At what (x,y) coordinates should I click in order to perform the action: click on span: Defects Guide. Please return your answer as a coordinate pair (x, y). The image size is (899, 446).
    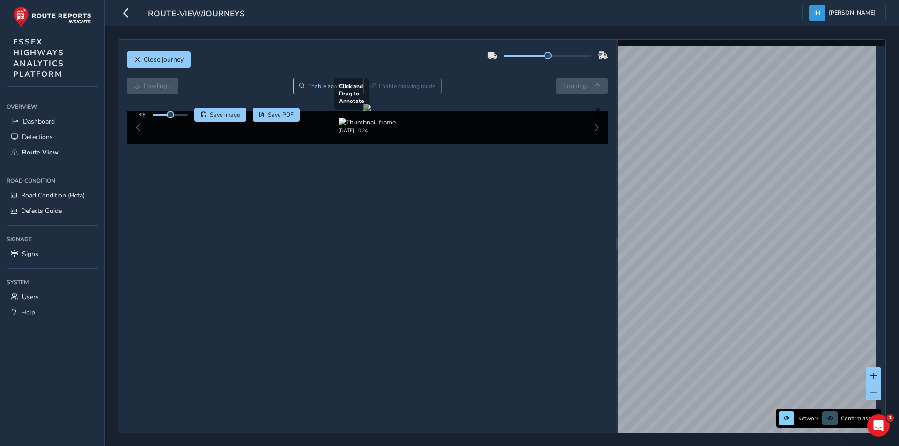
    Looking at the image, I should click on (41, 211).